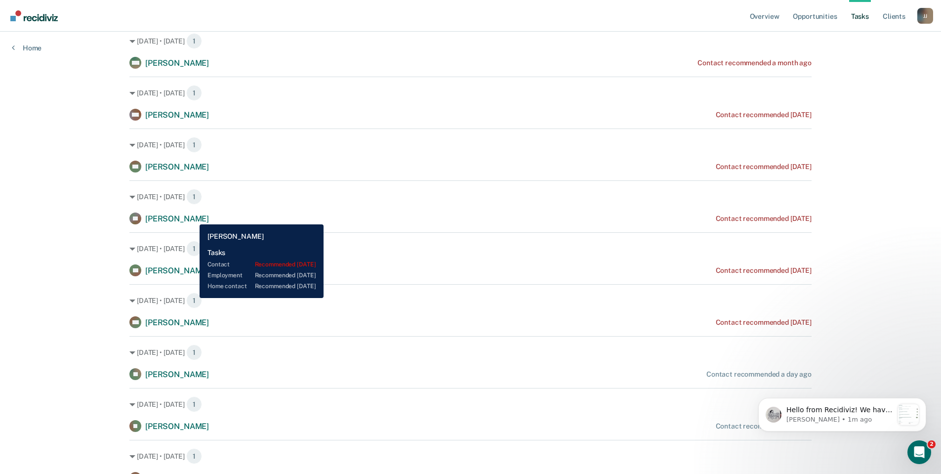 This screenshot has height=474, width=941. What do you see at coordinates (755, 63) in the screenshot?
I see `div: Contact recommended a month ago` at bounding box center [755, 63].